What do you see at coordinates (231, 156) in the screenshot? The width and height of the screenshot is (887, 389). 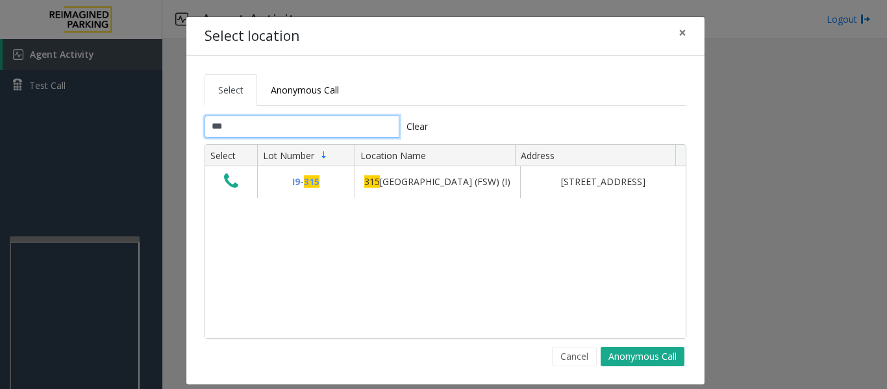 I see `th: Select` at bounding box center [231, 156].